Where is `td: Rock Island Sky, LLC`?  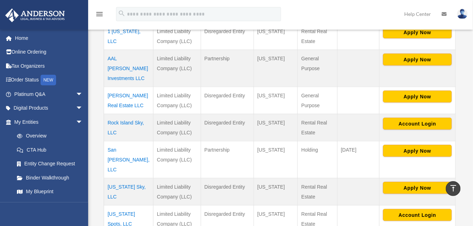 td: Rock Island Sky, LLC is located at coordinates (129, 127).